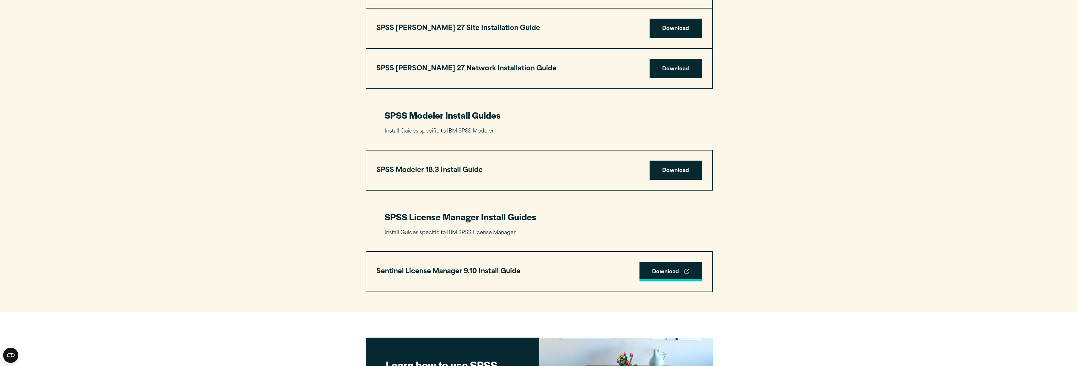 The width and height of the screenshot is (1078, 366). I want to click on p: Install Guides specific to IBM SPSS License Manager, so click(539, 233).